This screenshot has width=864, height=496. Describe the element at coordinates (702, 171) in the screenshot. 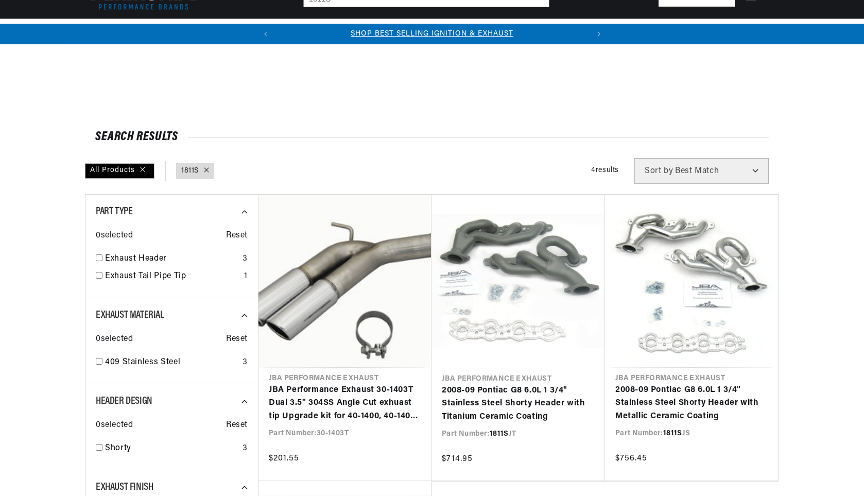

I see `select: Sort by` at that location.